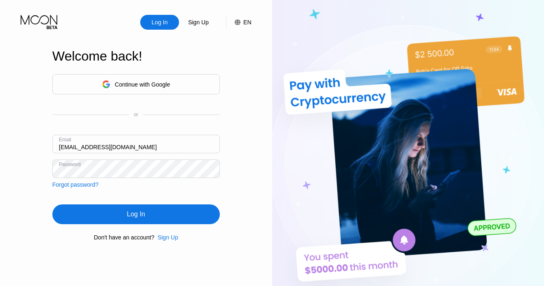  Describe the element at coordinates (65, 140) in the screenshot. I see `div: Email` at that location.